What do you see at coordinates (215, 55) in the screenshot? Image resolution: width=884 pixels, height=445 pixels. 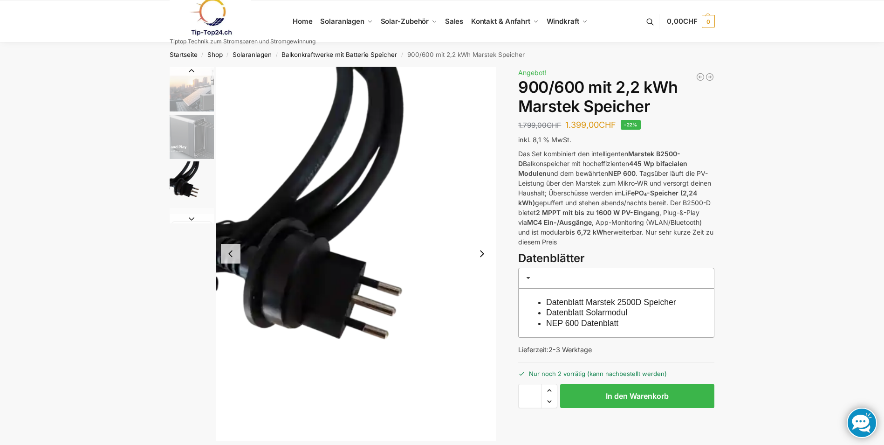 I see `a: Shop` at bounding box center [215, 55].